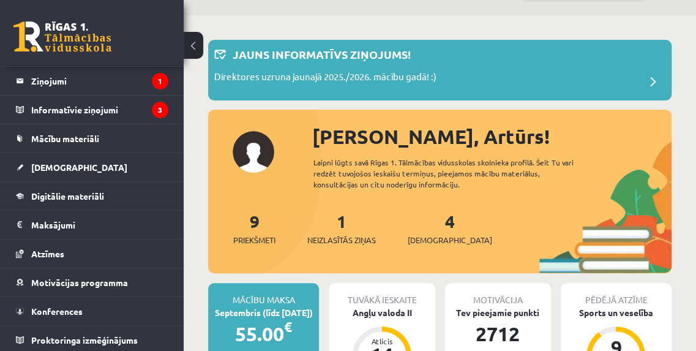  What do you see at coordinates (92, 138) in the screenshot?
I see `a: Mācību materiāli` at bounding box center [92, 138].